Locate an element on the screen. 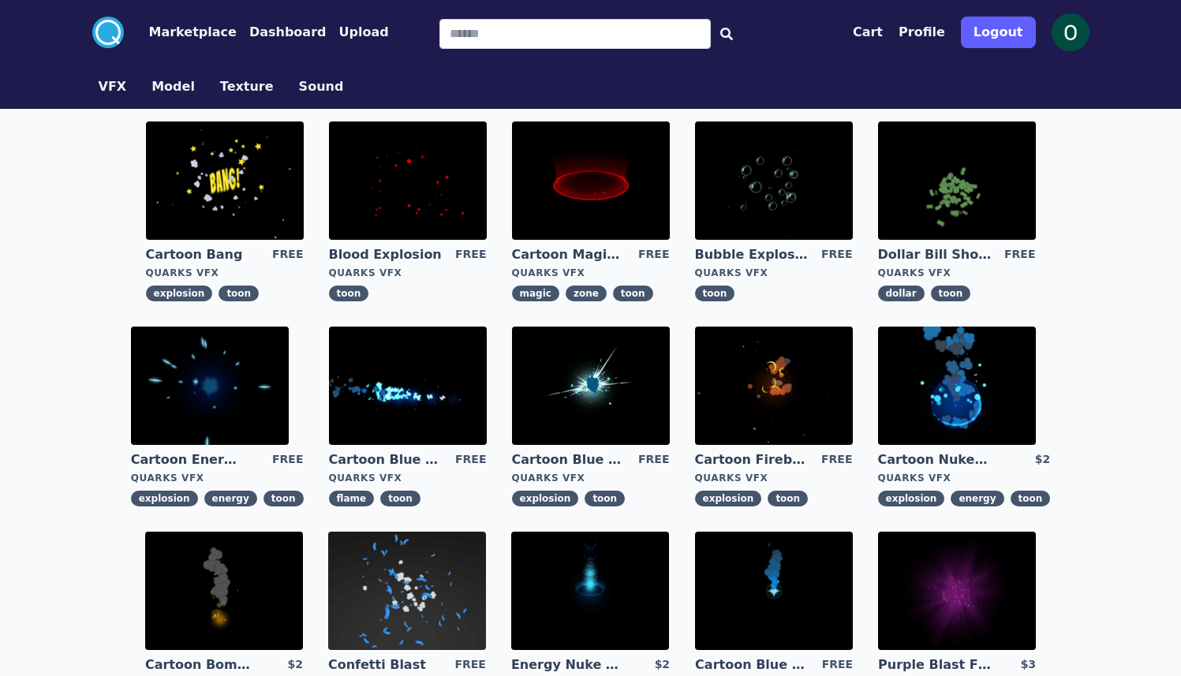 This screenshot has height=676, width=1181. span: magic is located at coordinates (536, 294).